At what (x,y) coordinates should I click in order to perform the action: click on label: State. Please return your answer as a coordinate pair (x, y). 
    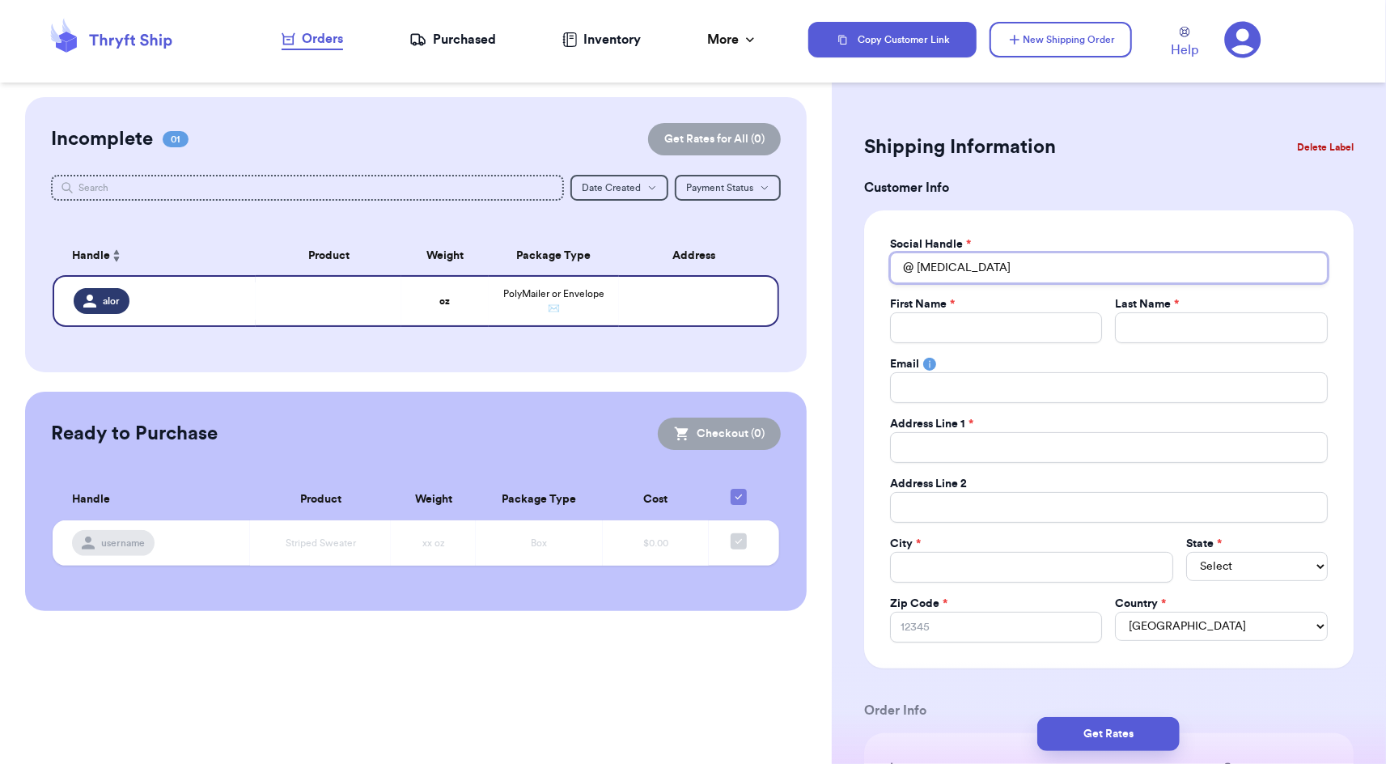
    Looking at the image, I should click on (1204, 544).